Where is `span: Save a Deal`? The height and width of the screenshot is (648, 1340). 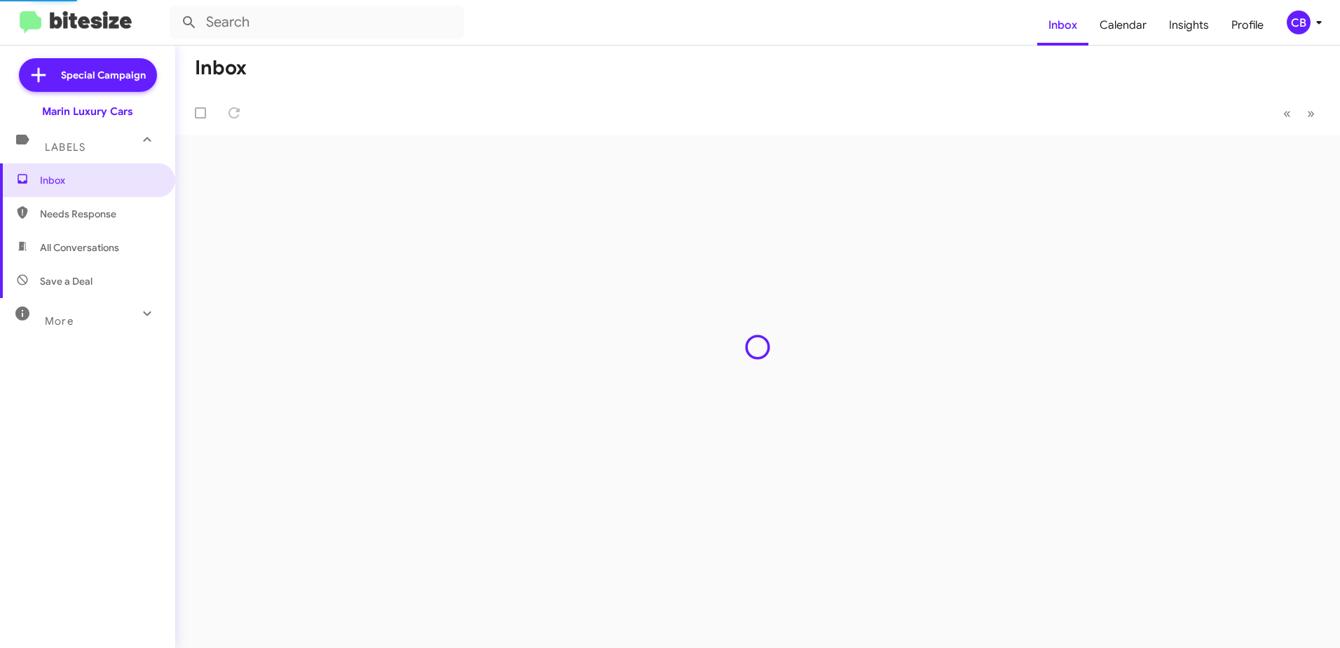 span: Save a Deal is located at coordinates (66, 281).